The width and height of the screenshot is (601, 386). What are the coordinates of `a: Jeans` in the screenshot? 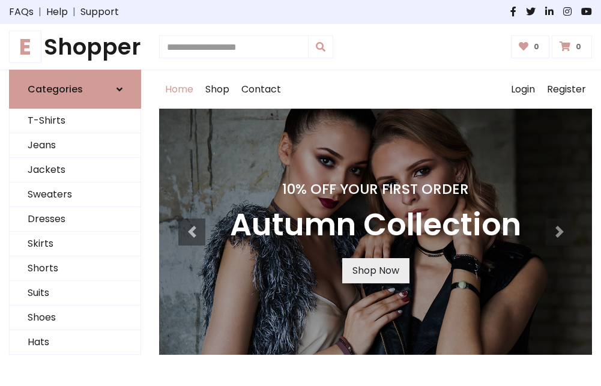 It's located at (75, 145).